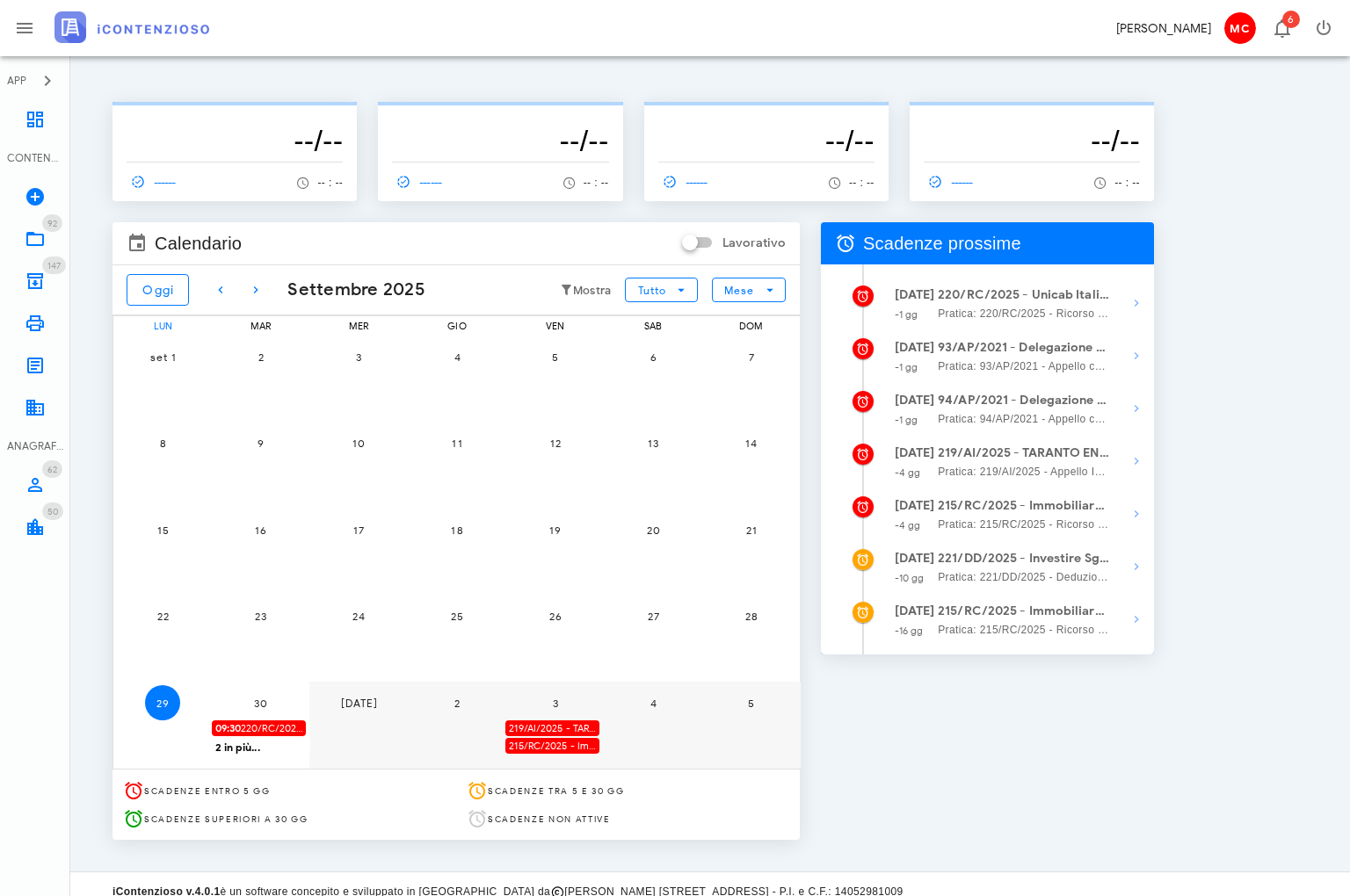  I want to click on div: mar, so click(261, 326).